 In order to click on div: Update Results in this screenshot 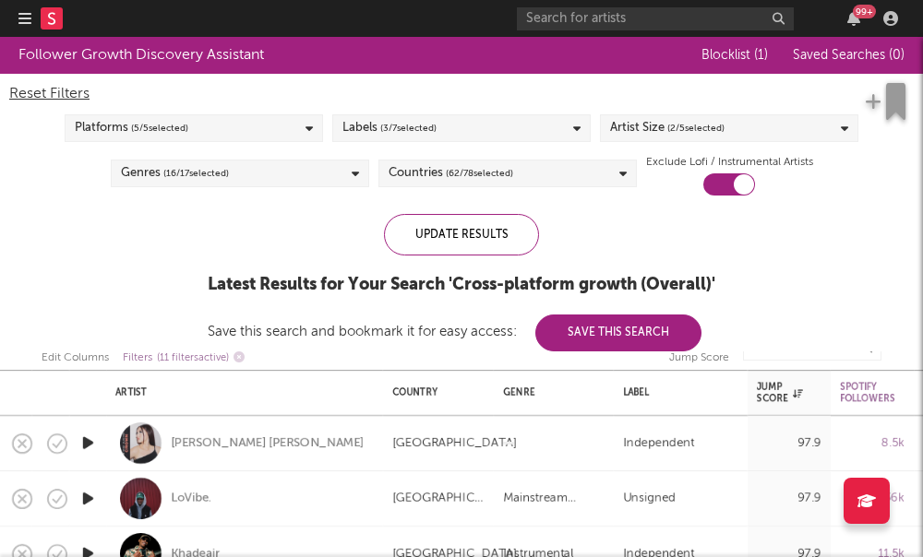, I will do `click(461, 234)`.